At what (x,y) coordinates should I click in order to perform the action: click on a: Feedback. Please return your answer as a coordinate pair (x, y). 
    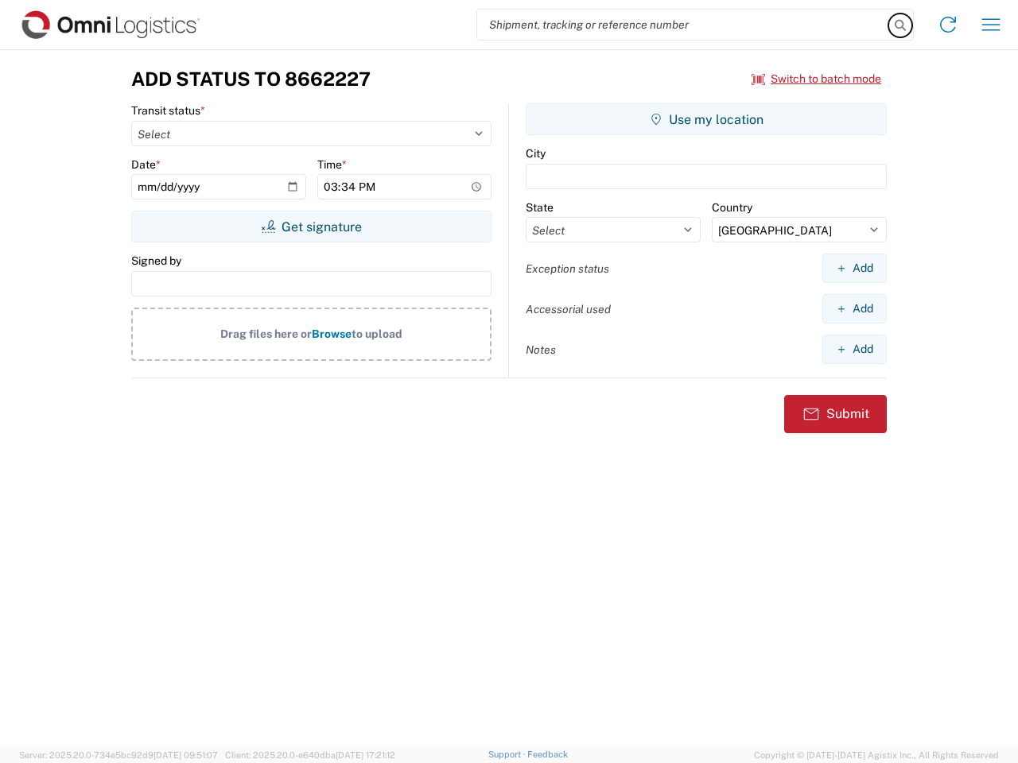
    Looking at the image, I should click on (547, 755).